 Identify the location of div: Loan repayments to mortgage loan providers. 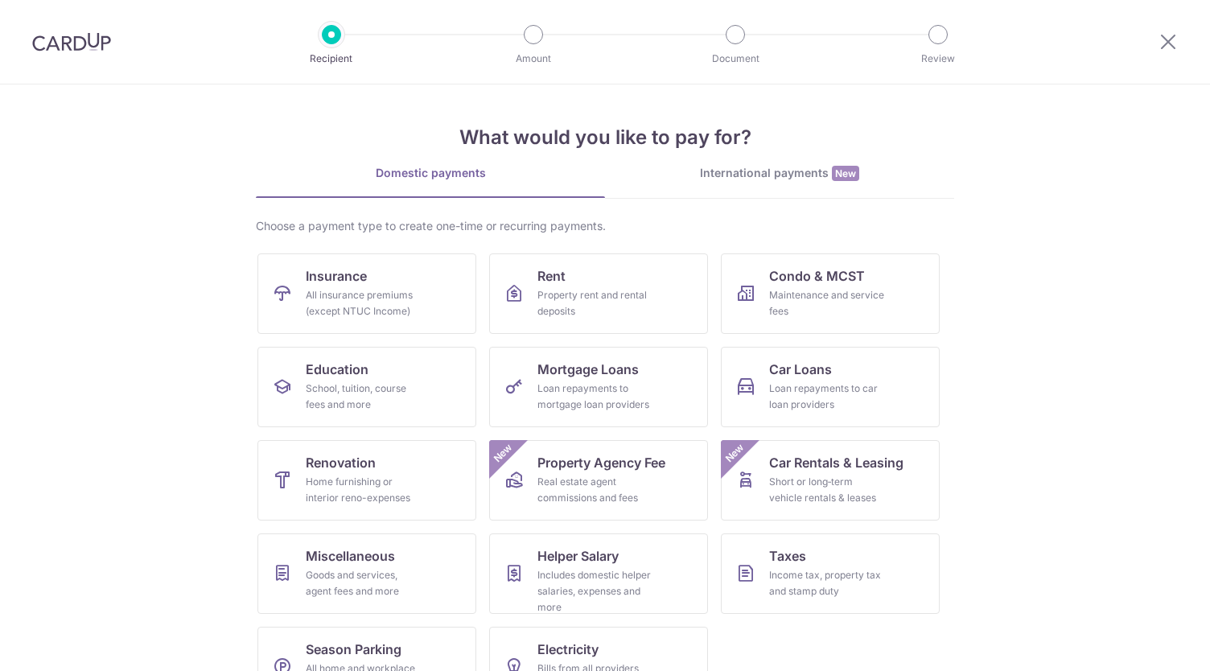
(595, 397).